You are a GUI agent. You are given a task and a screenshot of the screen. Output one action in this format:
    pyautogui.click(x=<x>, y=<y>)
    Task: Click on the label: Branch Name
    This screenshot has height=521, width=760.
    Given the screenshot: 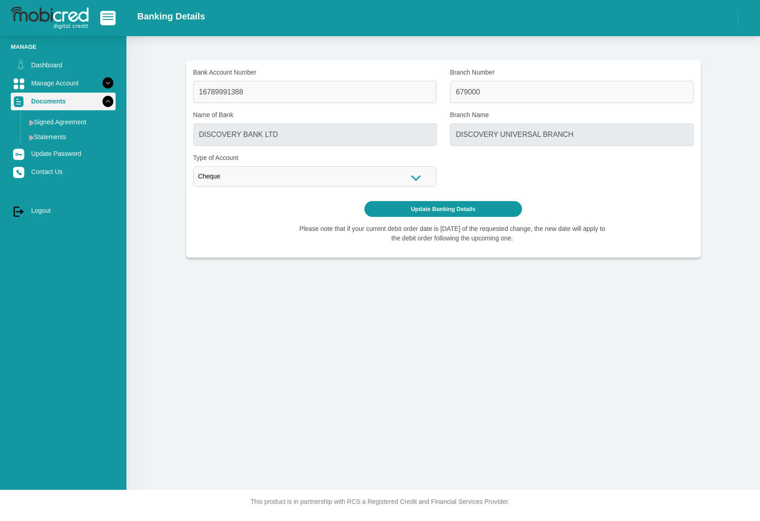 What is the action you would take?
    pyautogui.click(x=572, y=115)
    